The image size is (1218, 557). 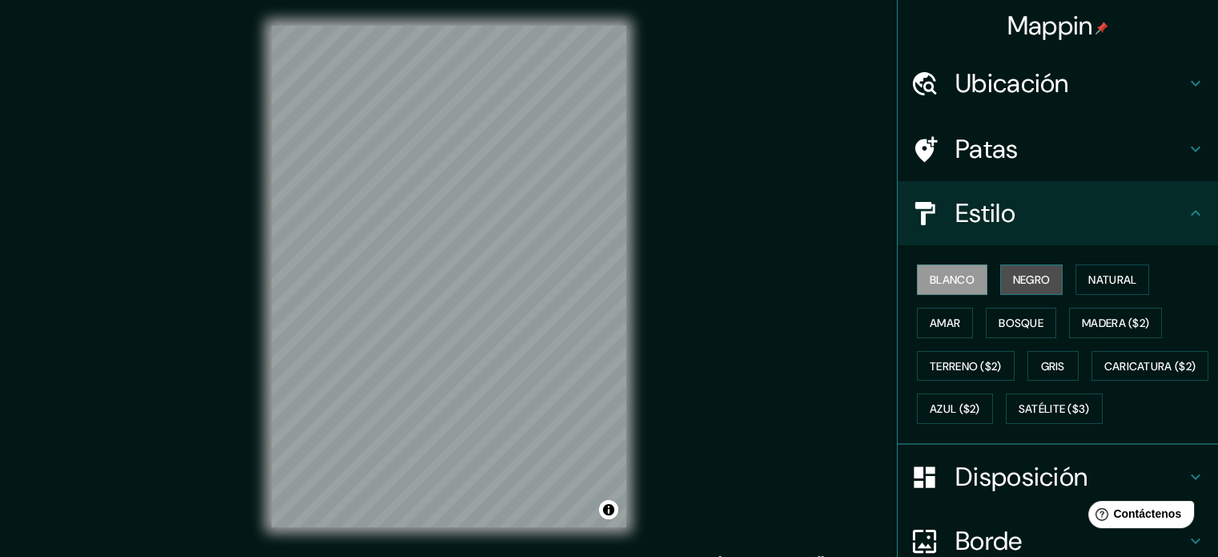 What do you see at coordinates (966, 366) in the screenshot?
I see `button: Terreno ($2)` at bounding box center [966, 366].